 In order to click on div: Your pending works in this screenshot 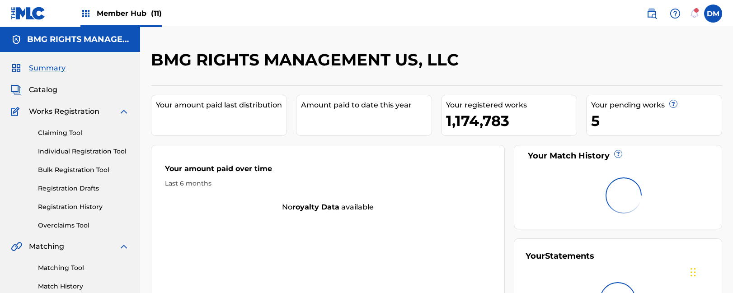, I will do `click(656, 105)`.